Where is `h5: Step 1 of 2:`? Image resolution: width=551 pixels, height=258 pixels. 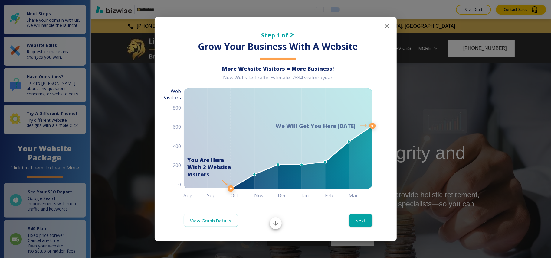 h5: Step 1 of 2: is located at coordinates (278, 35).